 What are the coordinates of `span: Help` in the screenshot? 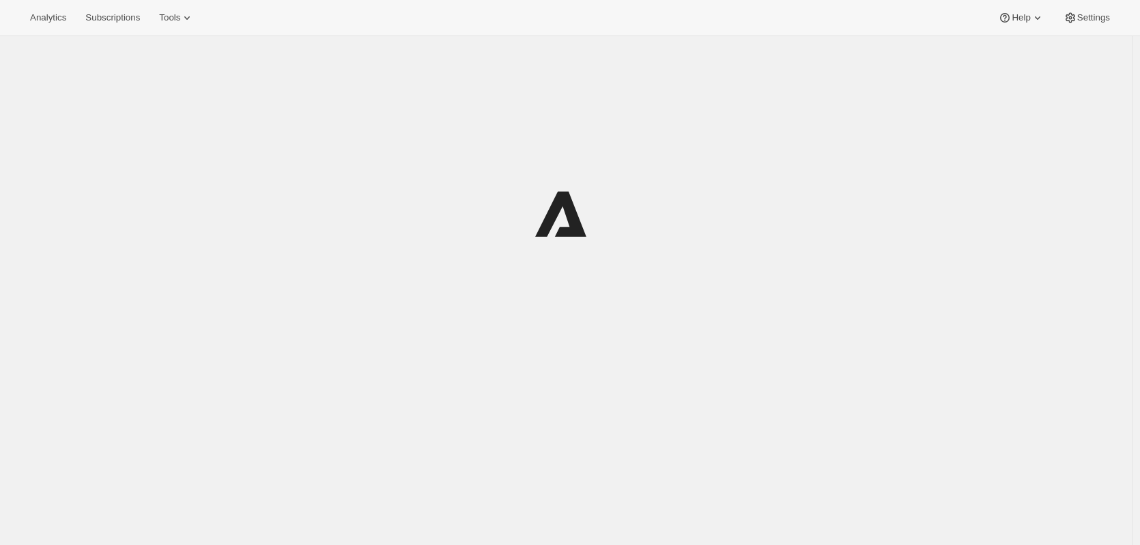 It's located at (1021, 18).